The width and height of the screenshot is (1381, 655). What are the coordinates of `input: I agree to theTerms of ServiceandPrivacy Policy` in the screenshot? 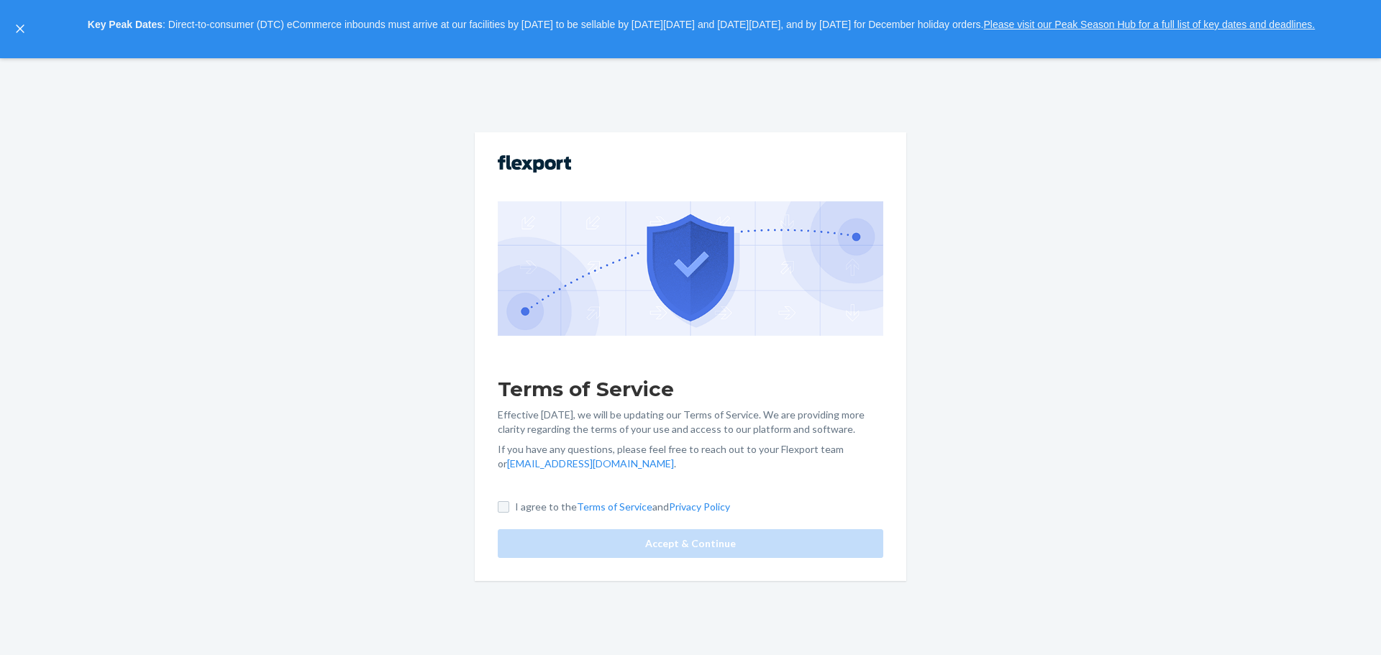 It's located at (503, 507).